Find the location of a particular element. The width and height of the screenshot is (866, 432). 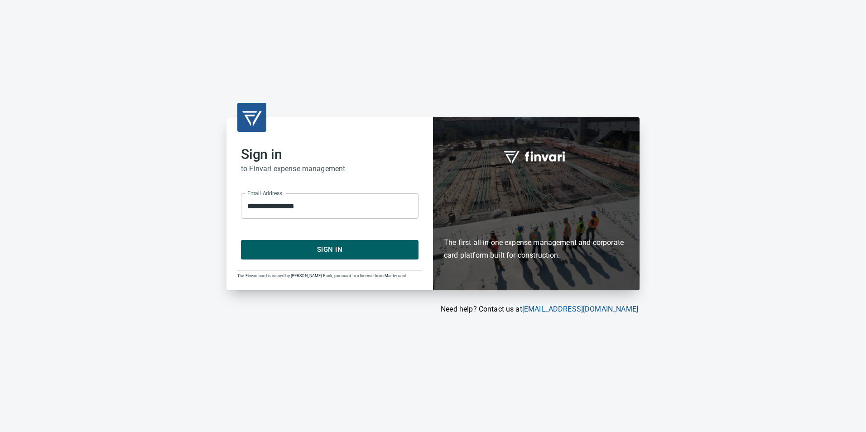

img: fullword_logo_white.png is located at coordinates (536, 156).